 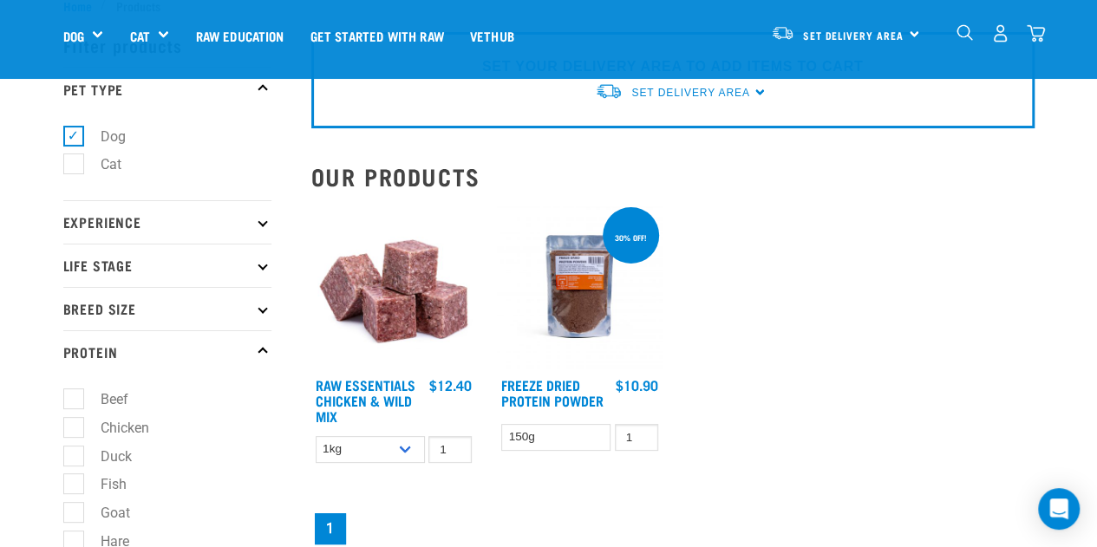 What do you see at coordinates (450, 385) in the screenshot?
I see `div: $12.40` at bounding box center [450, 385].